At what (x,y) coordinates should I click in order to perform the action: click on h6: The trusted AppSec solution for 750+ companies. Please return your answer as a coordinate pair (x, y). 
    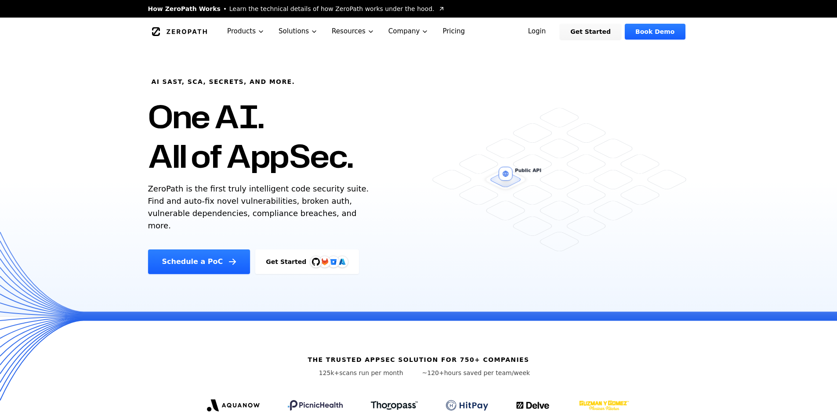
    Looking at the image, I should click on (418, 360).